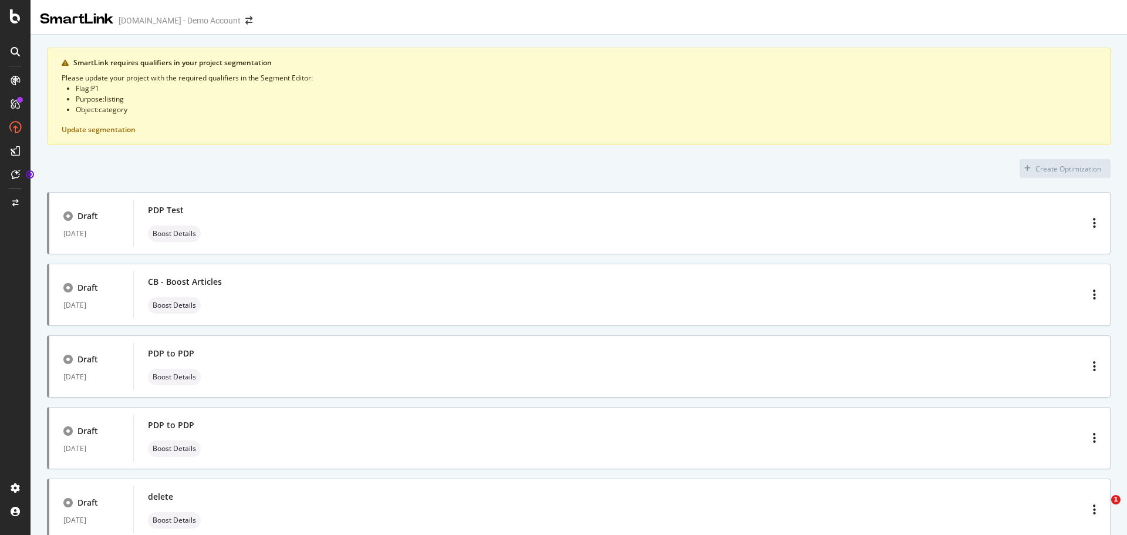 This screenshot has height=535, width=1127. Describe the element at coordinates (249, 21) in the screenshot. I see `div: arrow-right-arrow-left` at that location.